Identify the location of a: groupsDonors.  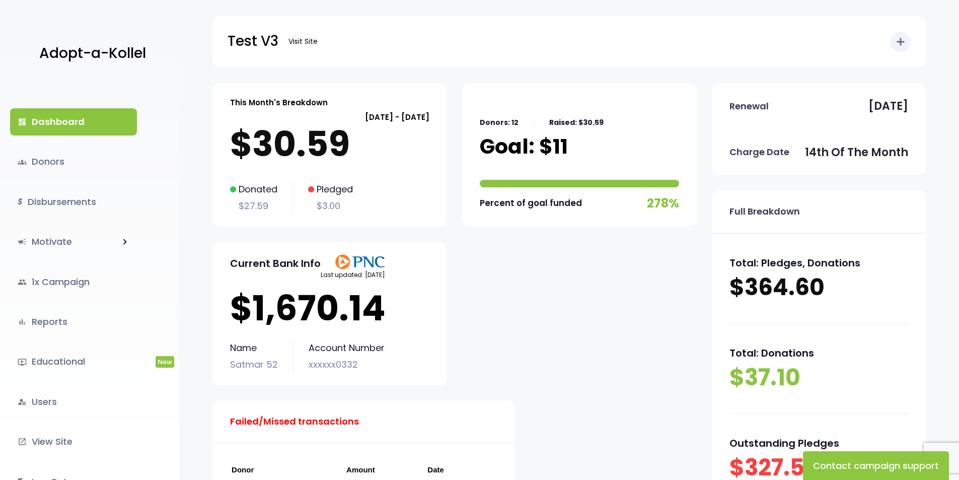
(74, 162).